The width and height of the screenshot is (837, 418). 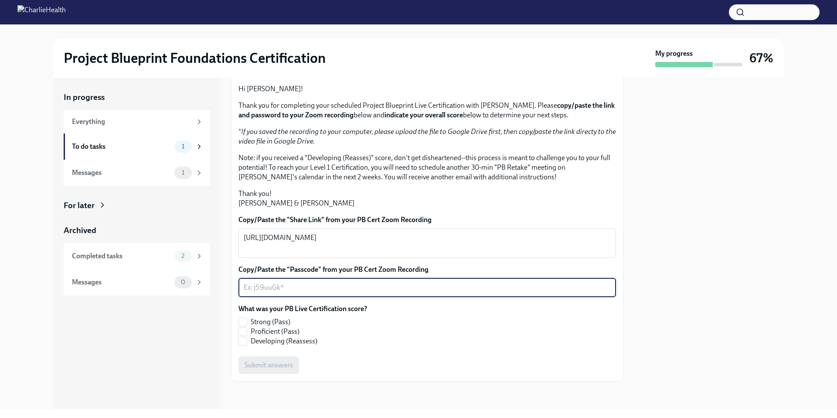 I want to click on div: In progress, so click(x=137, y=97).